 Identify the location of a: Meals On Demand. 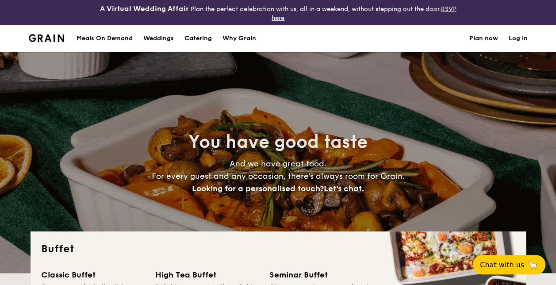
(104, 39).